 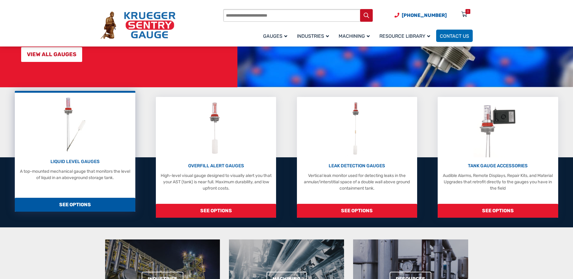 What do you see at coordinates (468, 11) in the screenshot?
I see `div: 0` at bounding box center [468, 11].